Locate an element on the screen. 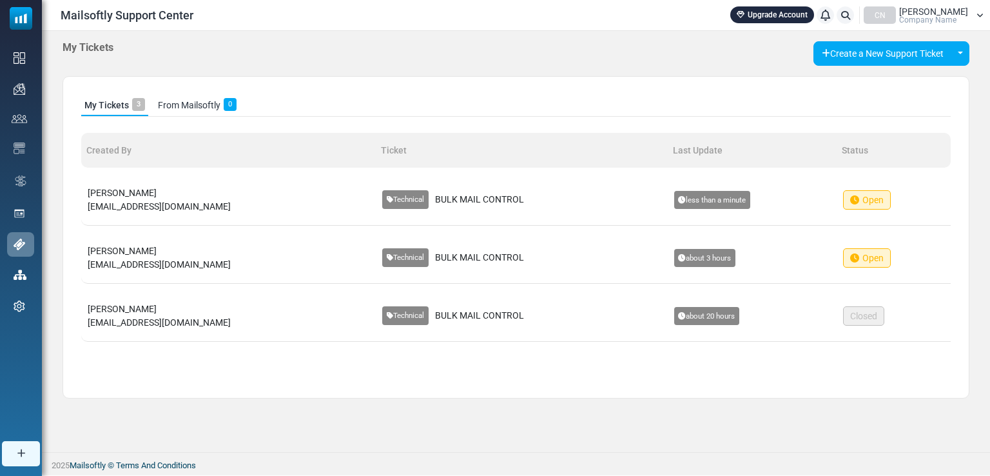 Image resolution: width=990 pixels, height=476 pixels. footer: 2025 is located at coordinates (516, 464).